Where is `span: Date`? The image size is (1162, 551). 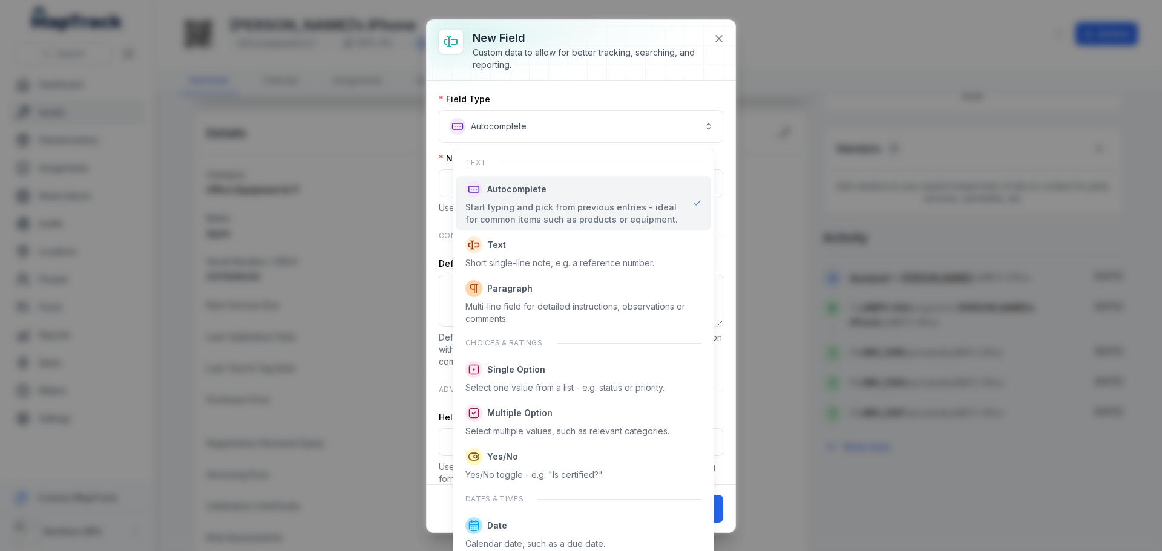 span: Date is located at coordinates (497, 526).